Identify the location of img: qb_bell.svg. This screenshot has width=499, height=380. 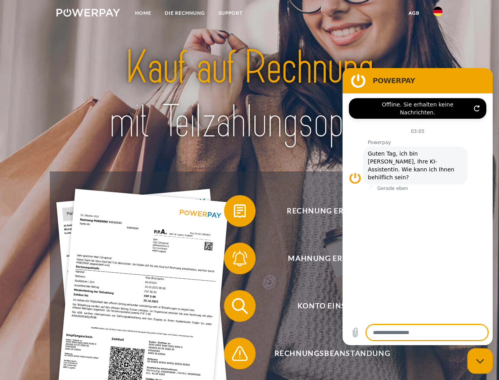
(240, 258).